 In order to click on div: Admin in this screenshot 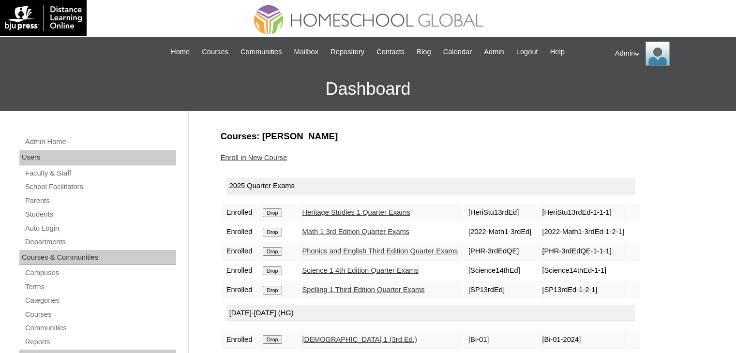, I will do `click(671, 54)`.